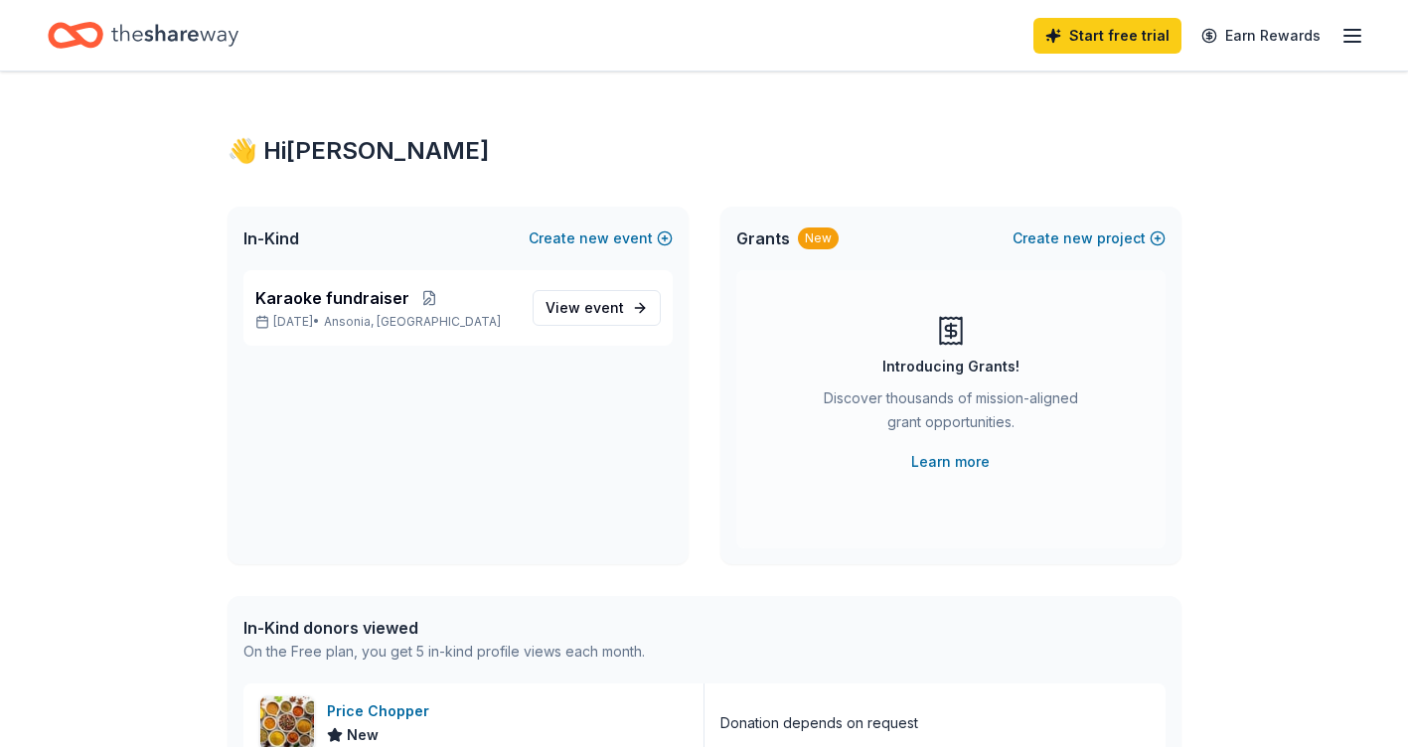  I want to click on a: Learn more, so click(950, 462).